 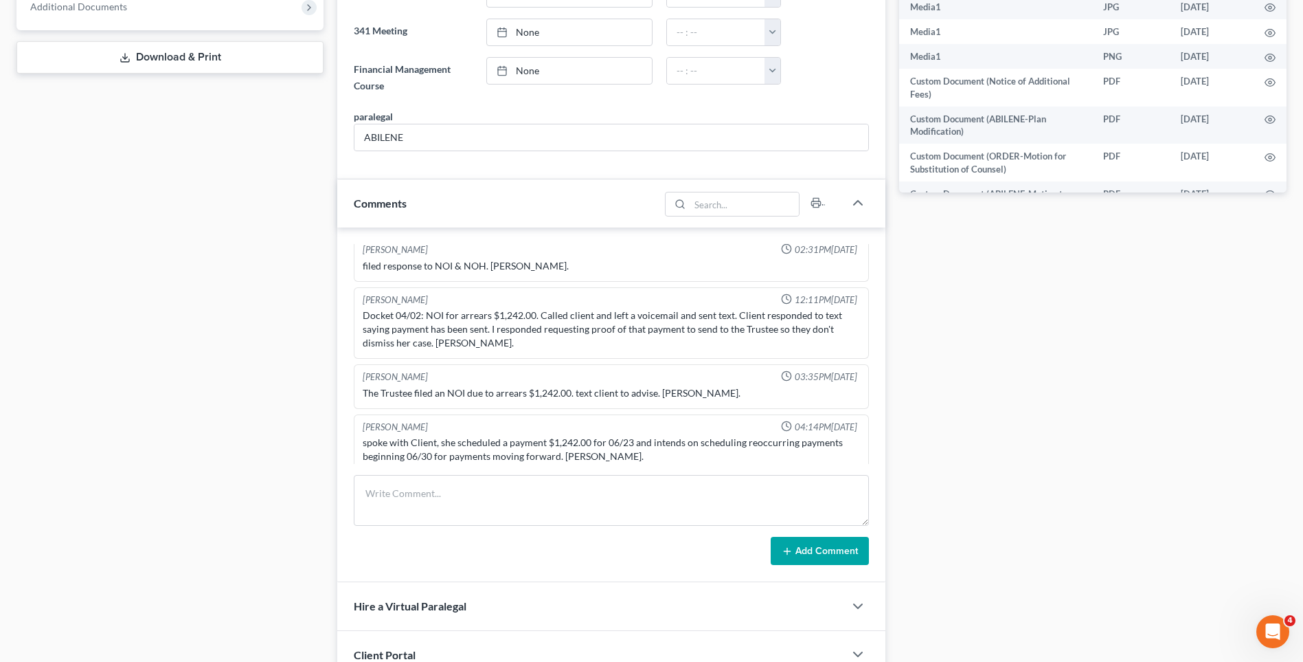 I want to click on span: Client Portal, so click(x=385, y=654).